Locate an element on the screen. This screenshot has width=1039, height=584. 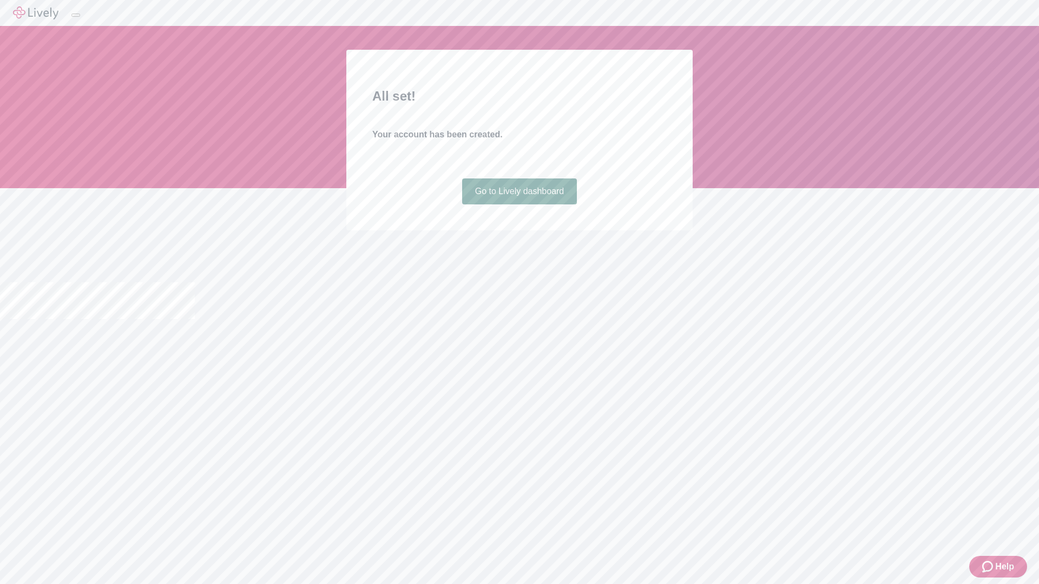
span: Help is located at coordinates (1004, 567).